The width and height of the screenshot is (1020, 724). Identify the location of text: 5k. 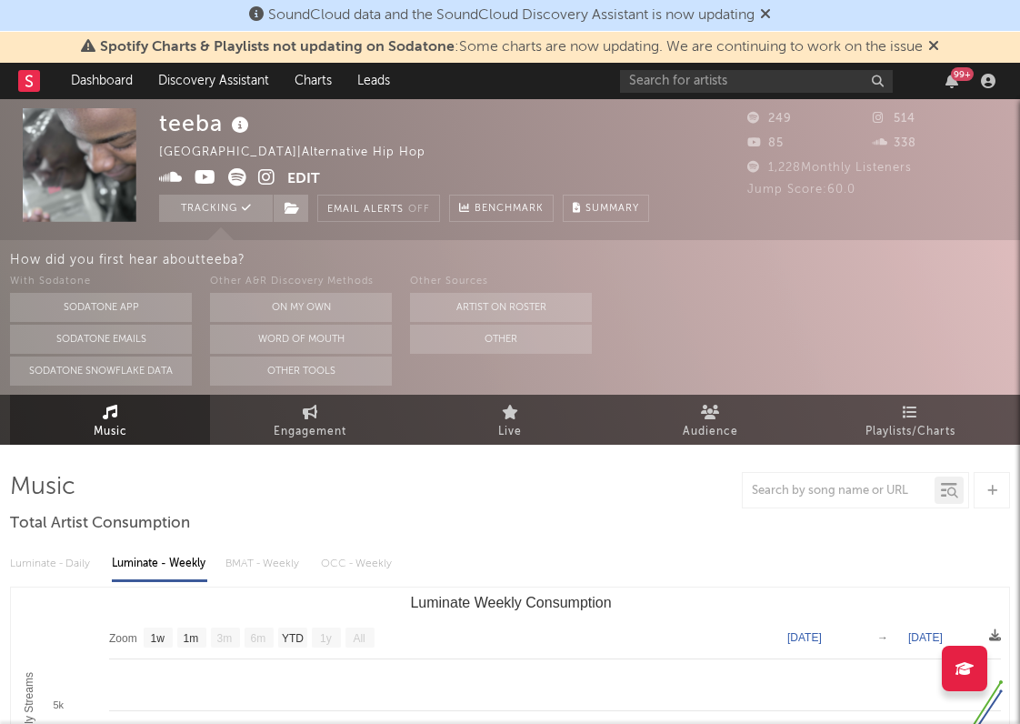
(58, 705).